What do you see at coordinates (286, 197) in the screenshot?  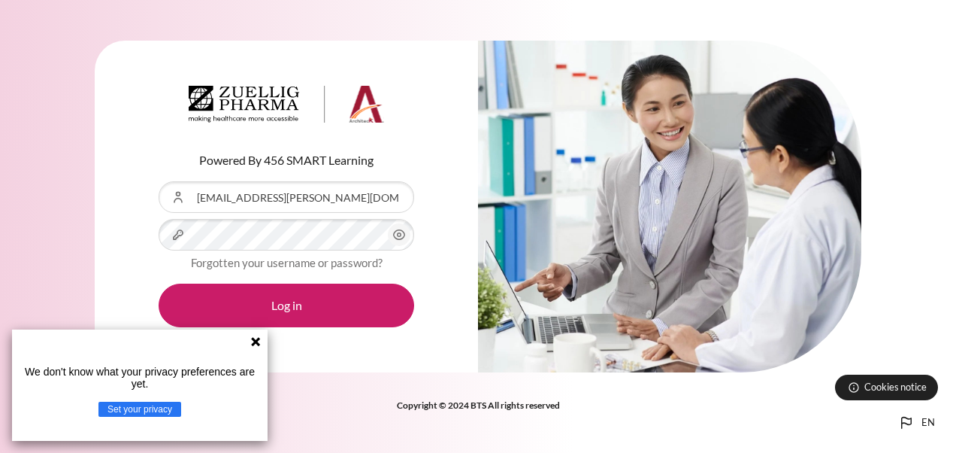 I see `input: Username or Email Address` at bounding box center [286, 197].